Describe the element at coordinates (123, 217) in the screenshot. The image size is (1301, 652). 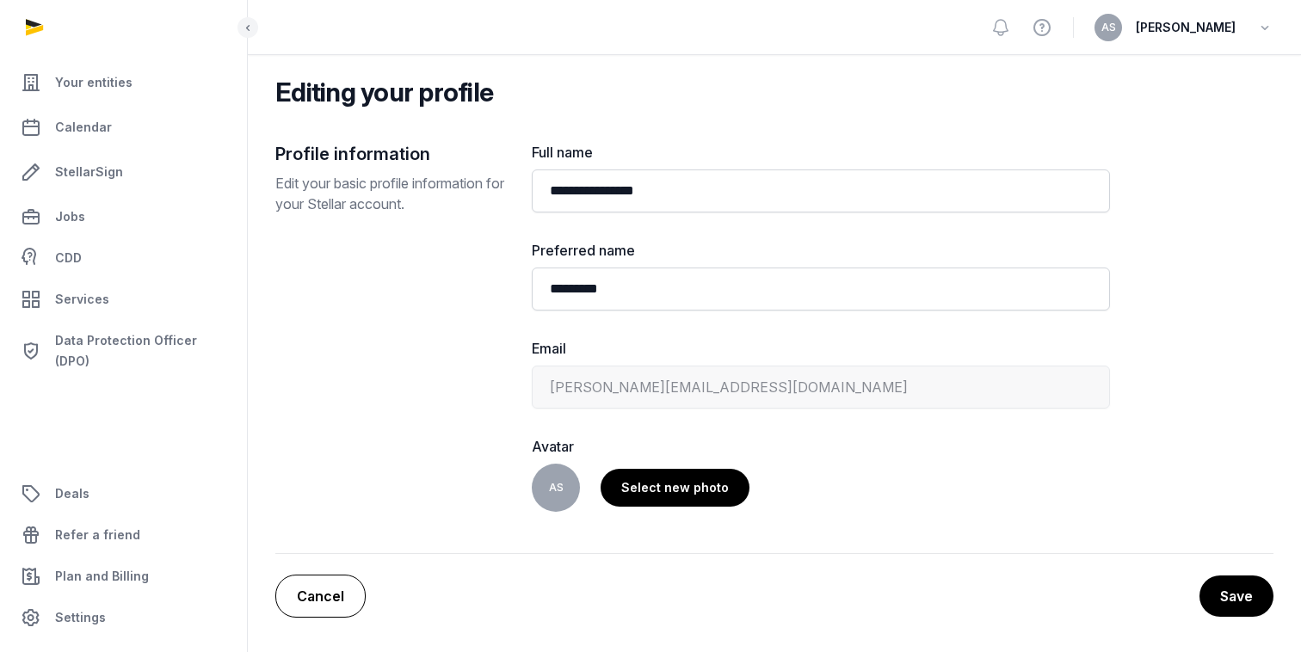
I see `a: Jobs` at that location.